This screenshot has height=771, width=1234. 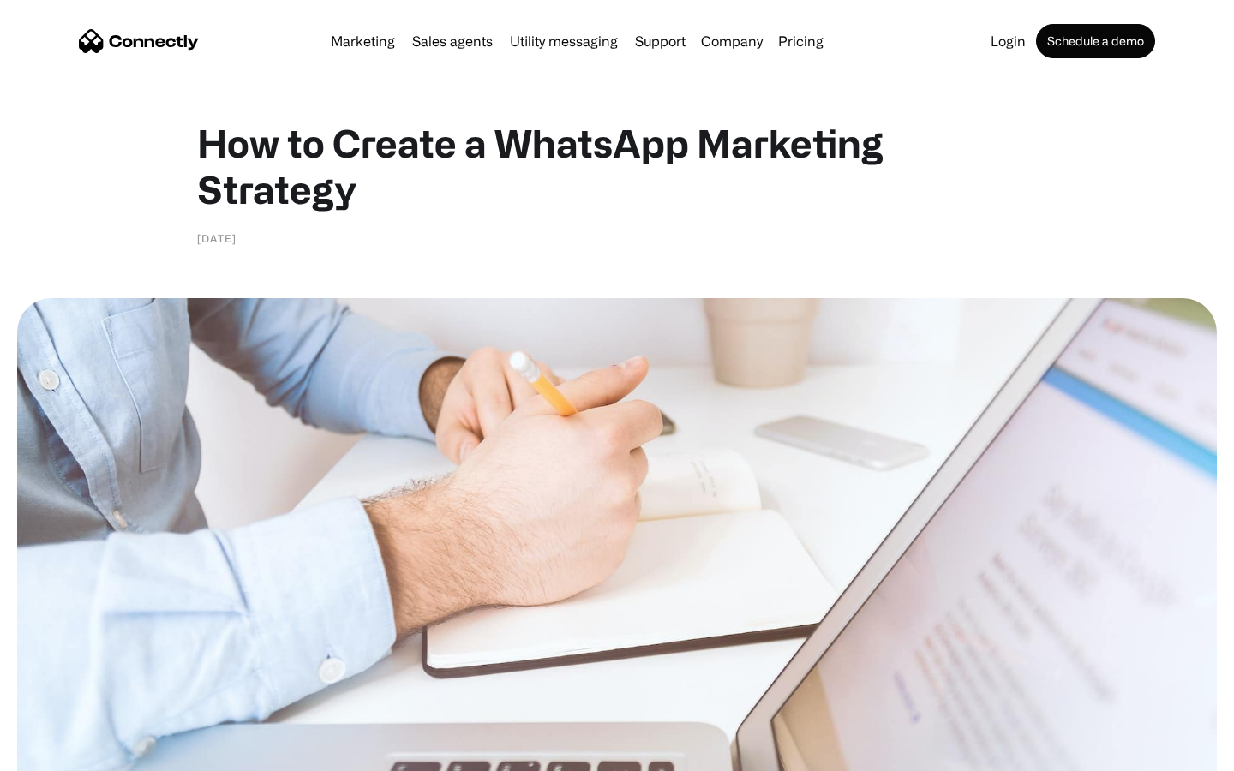 I want to click on h1: How to Create a WhatsApp Marketing Strategy, so click(x=617, y=166).